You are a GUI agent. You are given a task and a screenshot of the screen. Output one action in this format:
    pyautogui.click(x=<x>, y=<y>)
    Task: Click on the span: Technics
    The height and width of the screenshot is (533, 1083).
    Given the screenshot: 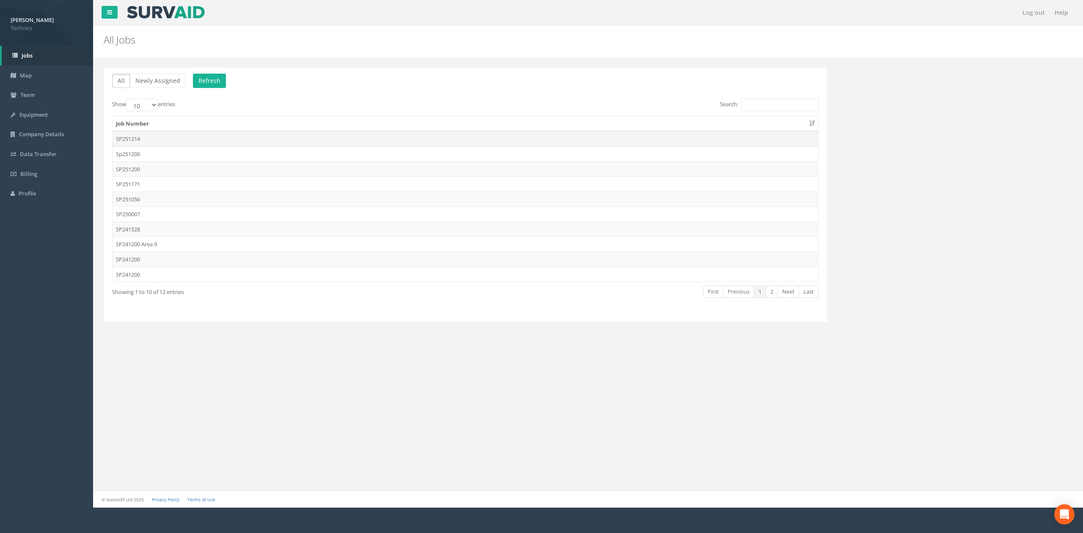 What is the action you would take?
    pyautogui.click(x=47, y=28)
    